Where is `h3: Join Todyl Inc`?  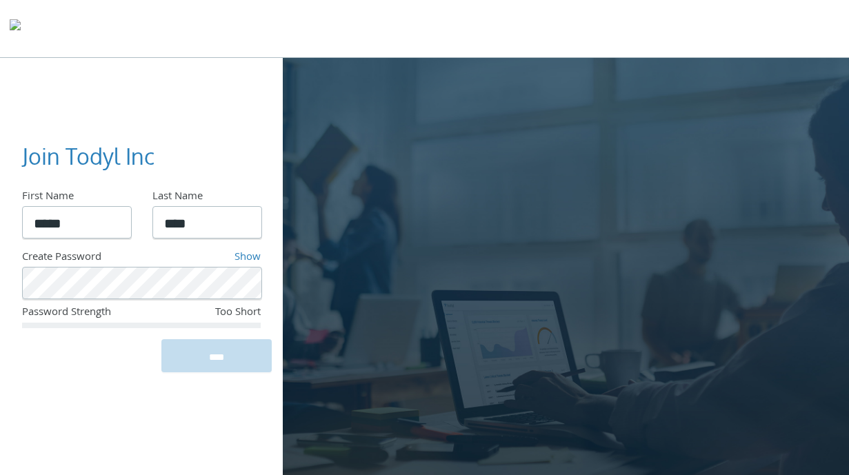
h3: Join Todyl Inc is located at coordinates (136, 157).